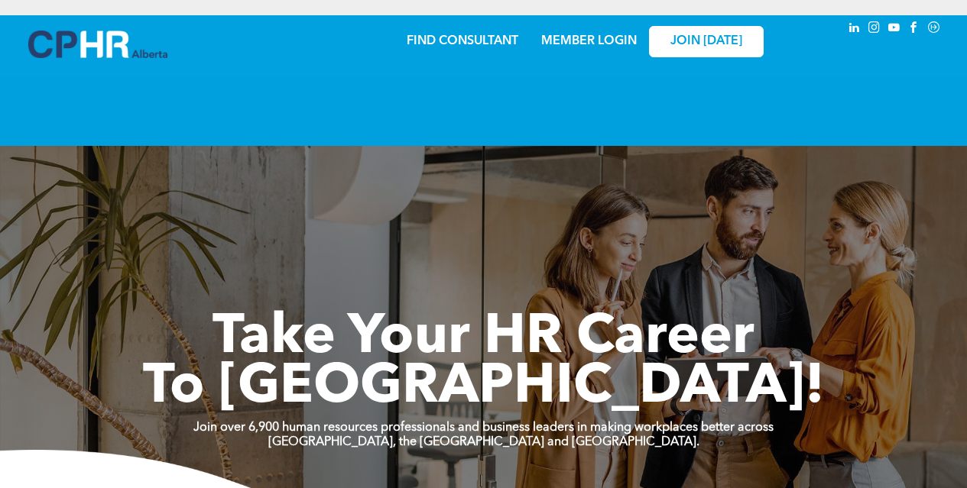 Image resolution: width=967 pixels, height=488 pixels. Describe the element at coordinates (98, 44) in the screenshot. I see `img: A blue and white logo for cp alberta` at that location.